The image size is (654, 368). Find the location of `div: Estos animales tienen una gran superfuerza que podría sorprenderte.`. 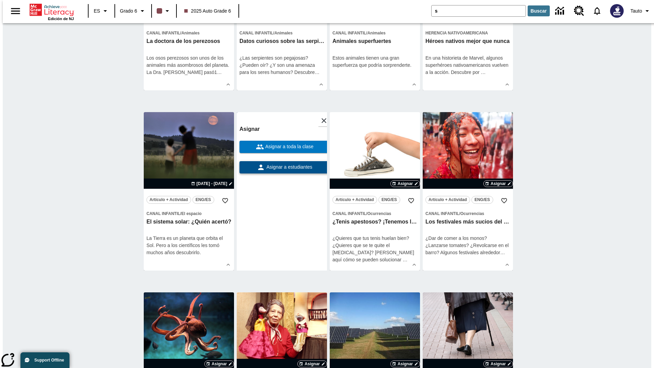

div: Estos animales tienen una gran superfuerza que podría sorprenderte. is located at coordinates (375, 62).